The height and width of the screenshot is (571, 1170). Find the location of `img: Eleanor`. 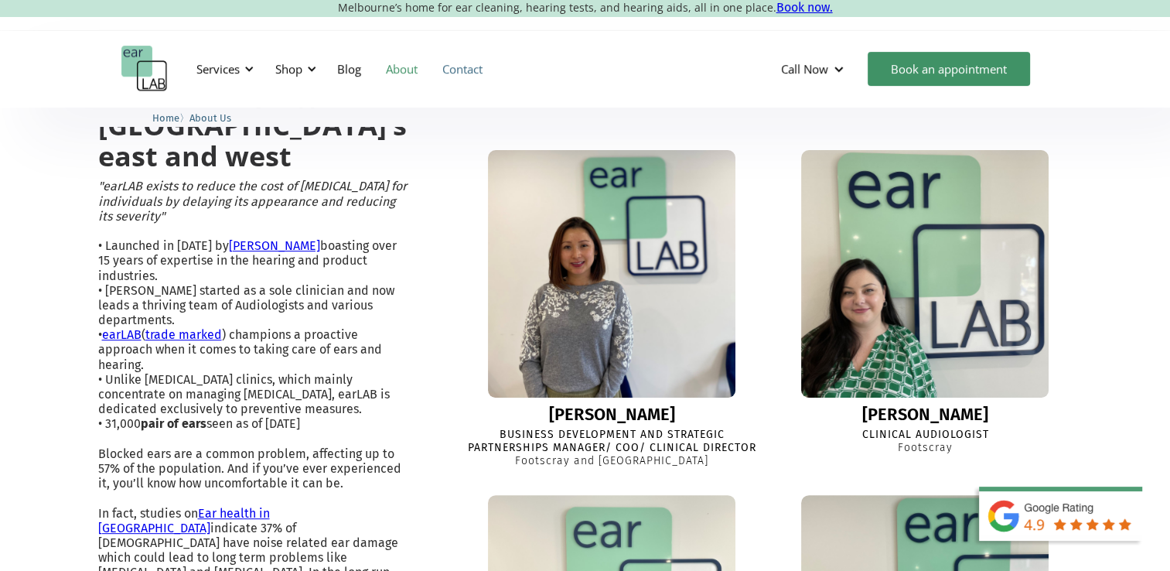

img: Eleanor is located at coordinates (925, 274).